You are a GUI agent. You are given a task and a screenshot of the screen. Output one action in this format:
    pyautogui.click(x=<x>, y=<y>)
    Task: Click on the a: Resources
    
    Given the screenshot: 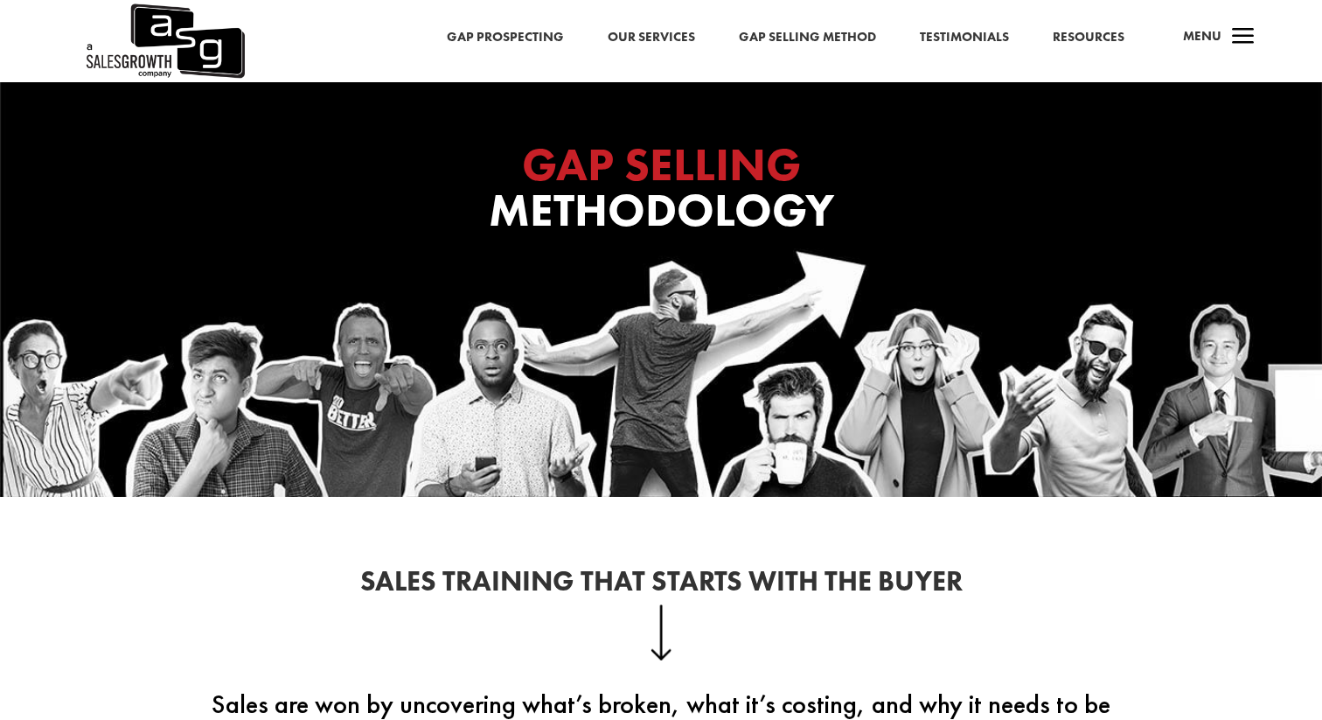 What is the action you would take?
    pyautogui.click(x=1088, y=38)
    